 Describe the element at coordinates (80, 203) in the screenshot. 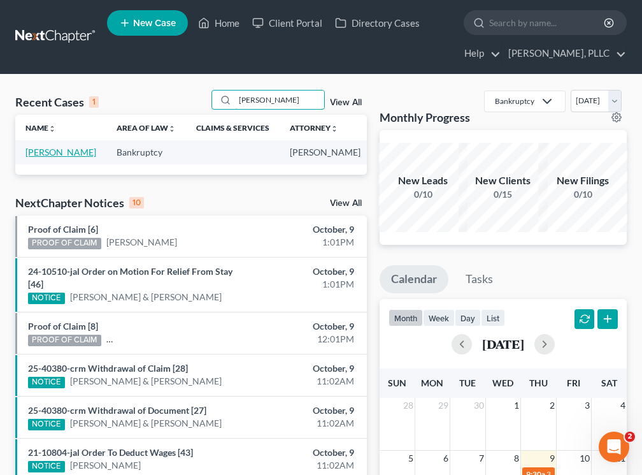

I see `div: NextChapter Notices` at that location.